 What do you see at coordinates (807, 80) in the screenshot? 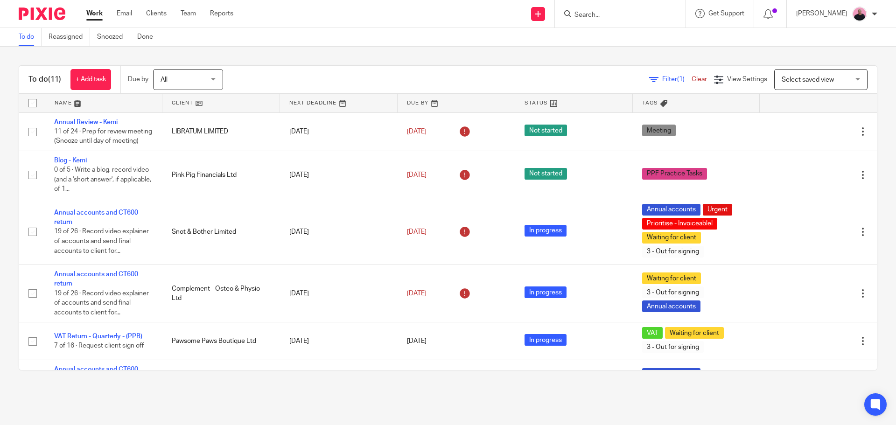
I see `span: Select saved view` at bounding box center [807, 80].